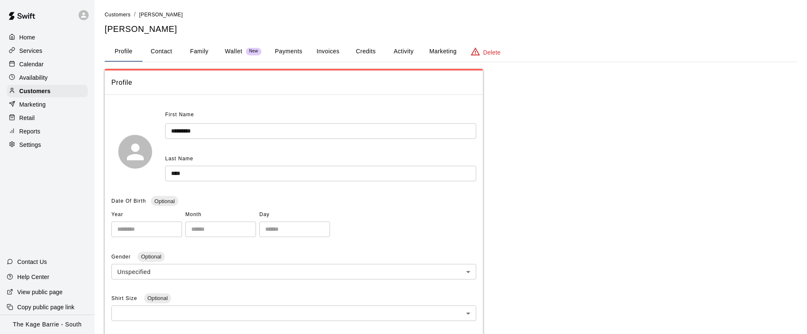 The width and height of the screenshot is (807, 334). What do you see at coordinates (442, 52) in the screenshot?
I see `button: Marketing` at bounding box center [442, 52].